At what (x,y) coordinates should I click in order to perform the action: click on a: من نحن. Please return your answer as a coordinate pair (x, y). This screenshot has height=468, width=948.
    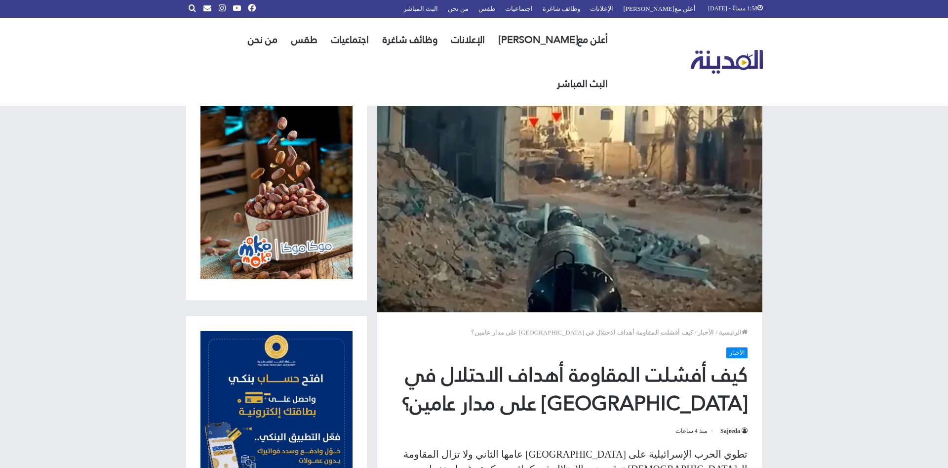
    Looking at the image, I should click on (263, 39).